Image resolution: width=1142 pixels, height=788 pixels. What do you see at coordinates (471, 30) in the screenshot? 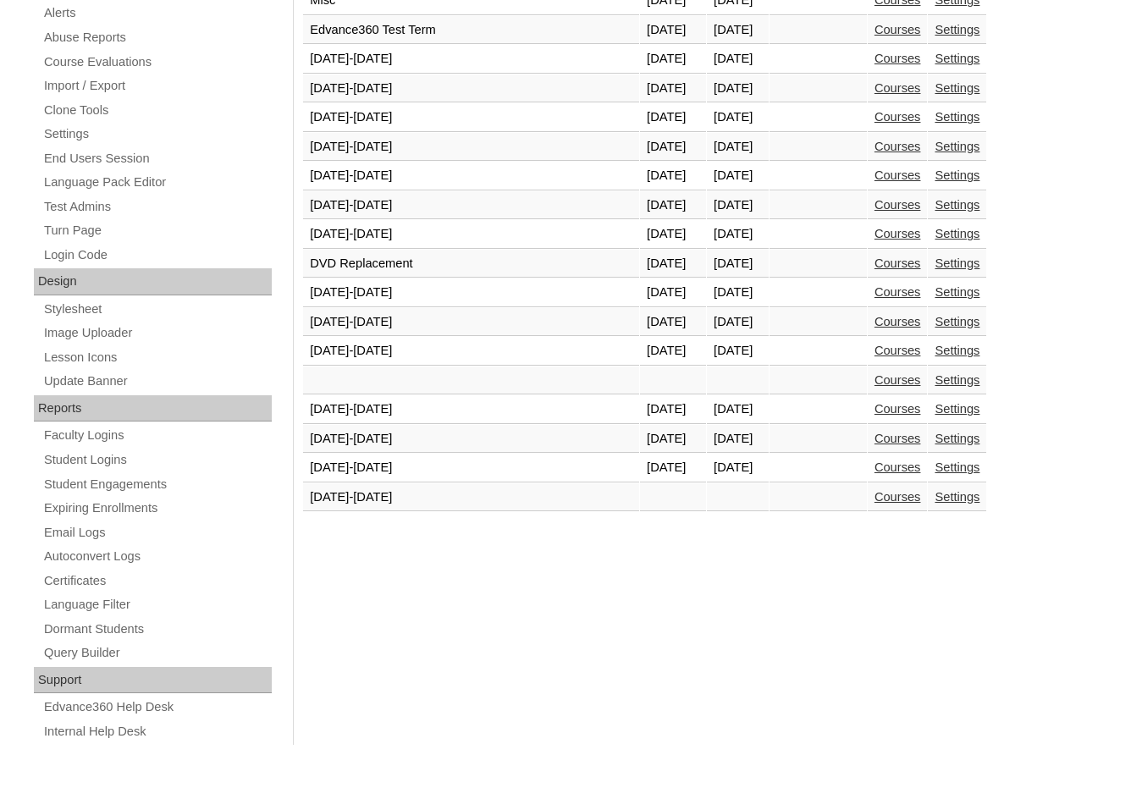
I see `td: Edvance360 Test Term` at bounding box center [471, 30].